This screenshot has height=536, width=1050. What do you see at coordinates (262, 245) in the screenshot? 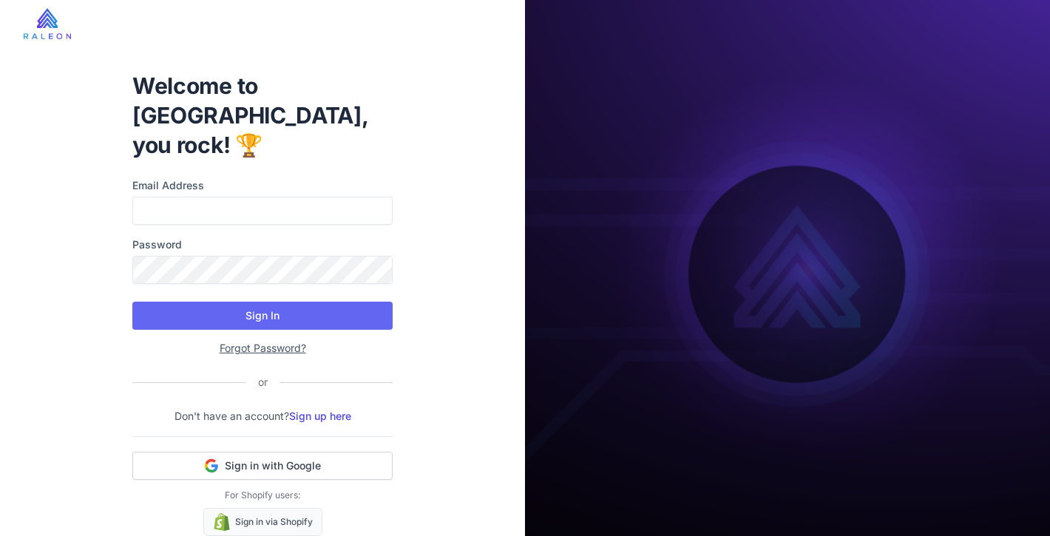
I see `label: Password` at bounding box center [262, 245].